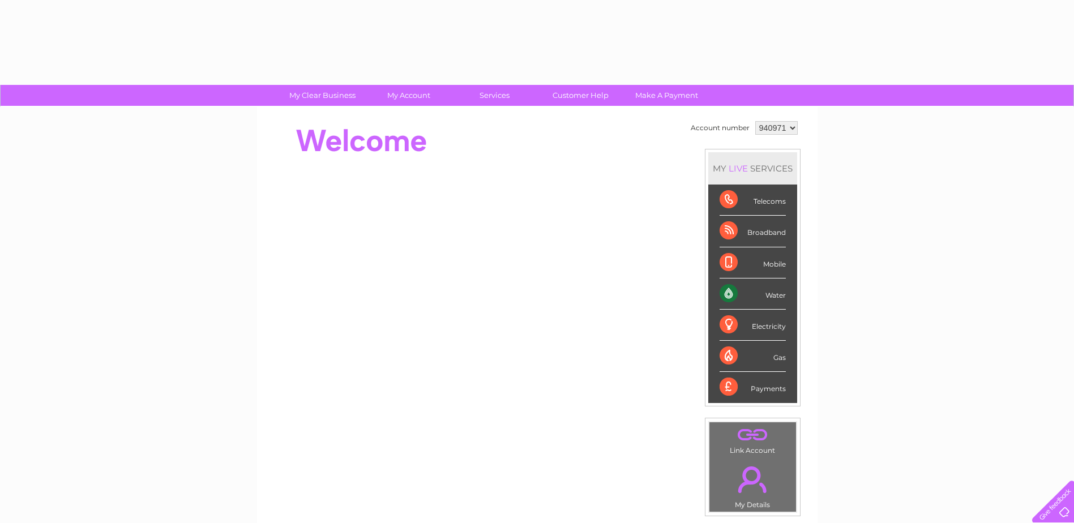  What do you see at coordinates (753, 263) in the screenshot?
I see `div: Mobile` at bounding box center [753, 263].